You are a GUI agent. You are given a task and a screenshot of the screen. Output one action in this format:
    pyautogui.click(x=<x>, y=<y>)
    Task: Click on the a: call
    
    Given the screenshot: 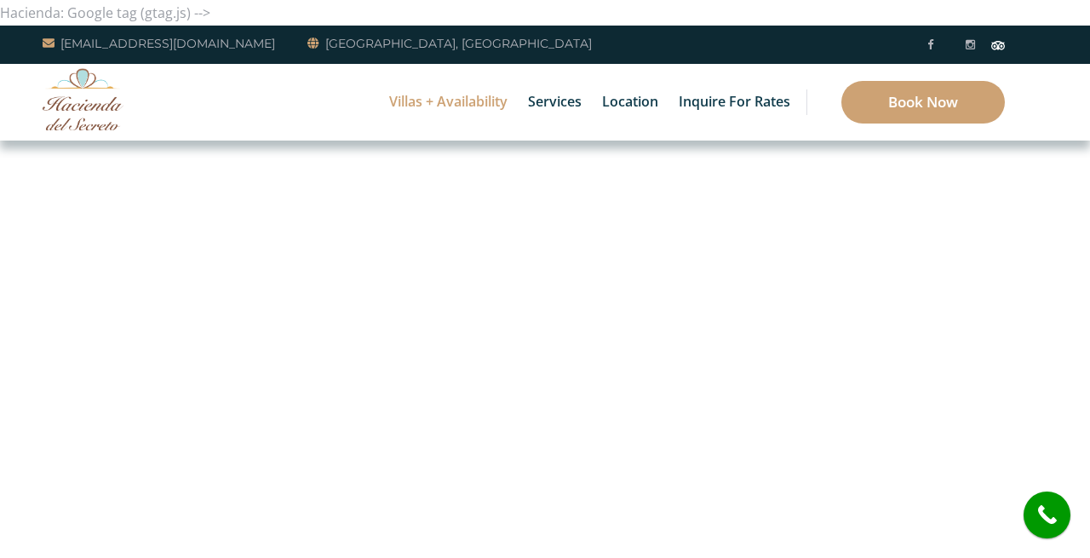 What is the action you would take?
    pyautogui.click(x=1046, y=514)
    